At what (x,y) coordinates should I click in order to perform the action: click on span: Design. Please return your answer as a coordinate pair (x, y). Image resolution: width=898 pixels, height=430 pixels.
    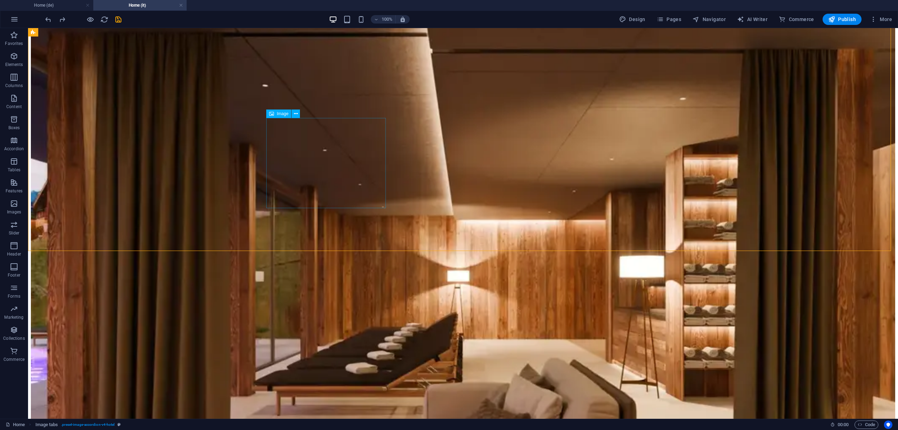
    Looking at the image, I should click on (632, 19).